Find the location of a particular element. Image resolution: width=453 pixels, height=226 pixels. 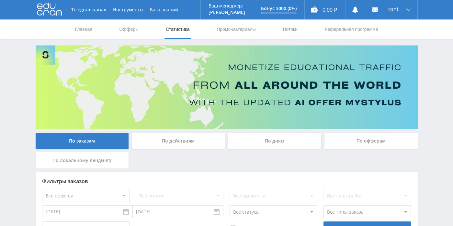

div: По действиям is located at coordinates (179, 141).